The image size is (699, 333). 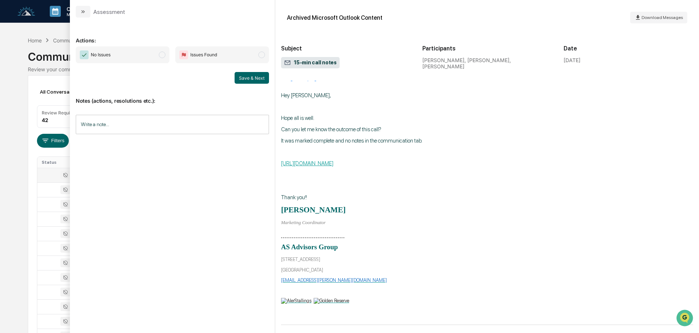 What do you see at coordinates (9, 9) in the screenshot?
I see `img: f2157a4c-a0d3-4daa-907e-bb6f0de503a5-1751232295721` at bounding box center [9, 9].